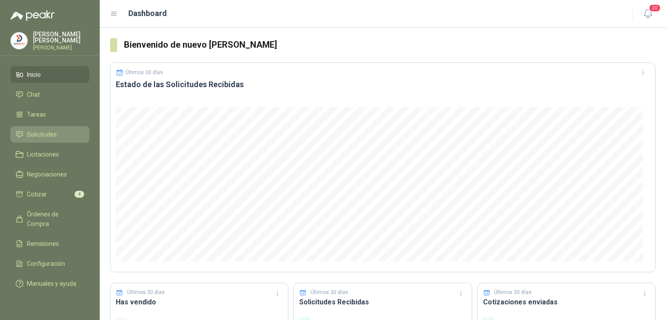 This screenshot has height=320, width=666. I want to click on span: Remisiones, so click(43, 244).